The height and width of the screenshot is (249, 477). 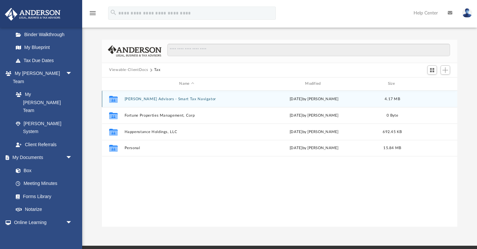 What do you see at coordinates (392, 84) in the screenshot?
I see `div: Size` at bounding box center [392, 84].